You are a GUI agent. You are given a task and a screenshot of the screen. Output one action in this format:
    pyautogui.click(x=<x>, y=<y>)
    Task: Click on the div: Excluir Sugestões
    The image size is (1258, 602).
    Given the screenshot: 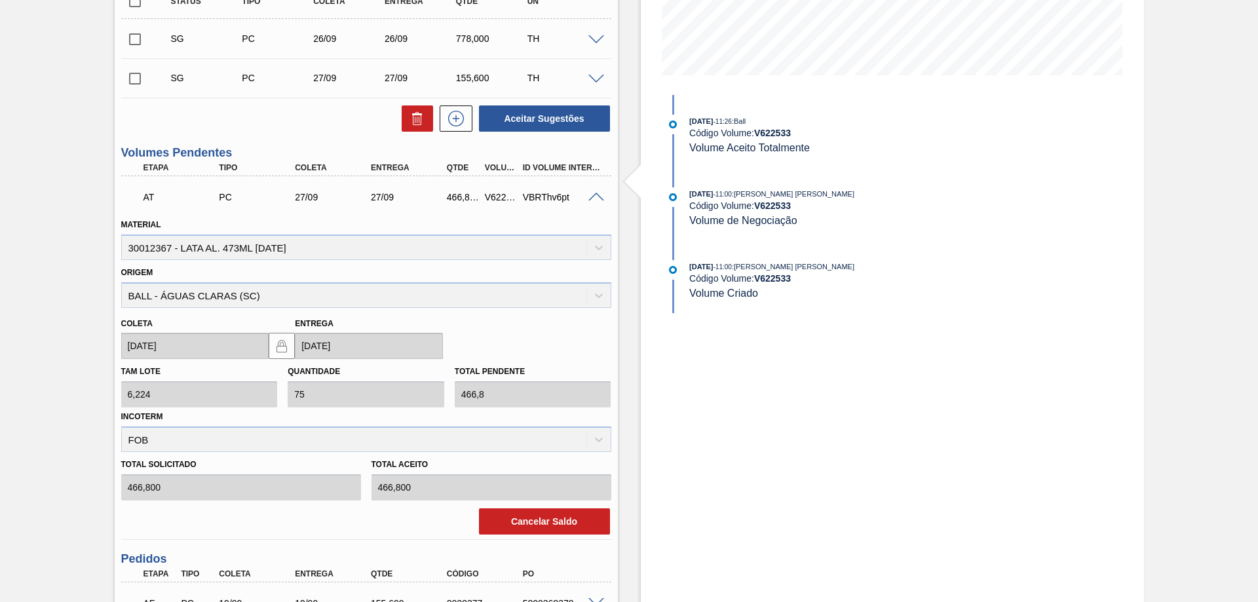 What is the action you would take?
    pyautogui.click(x=414, y=119)
    